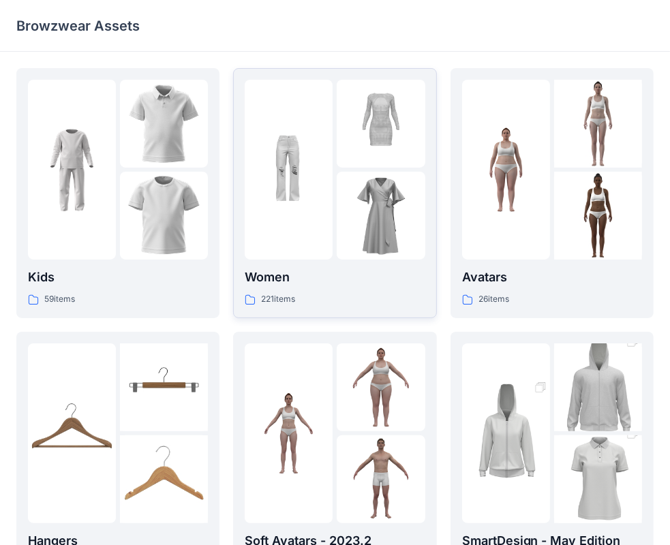  Describe the element at coordinates (118, 193) in the screenshot. I see `a: folder 1folder 2folder 3Kids59items` at that location.